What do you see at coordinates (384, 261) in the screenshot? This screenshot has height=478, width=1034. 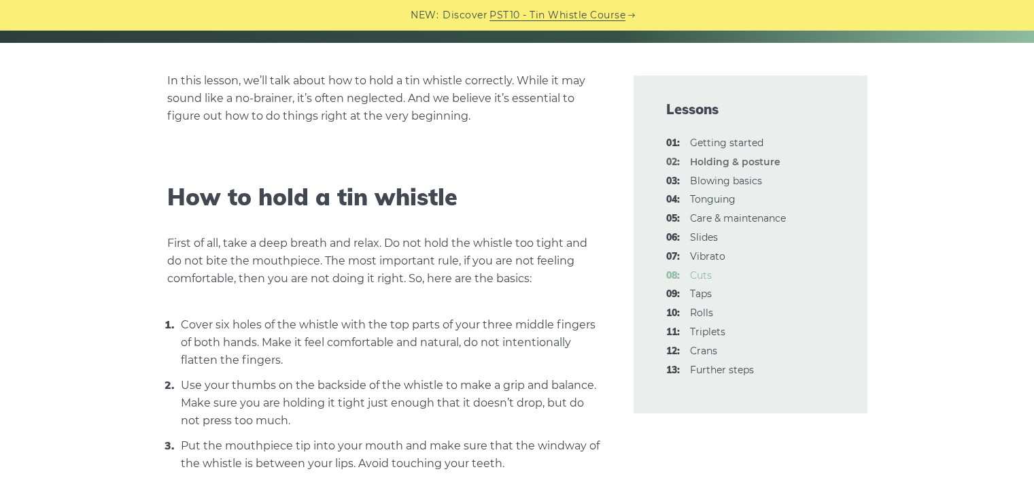 I see `p: First of all, take a deep breath and relax. Do not hold the whistle too tight and do not bite the...` at bounding box center [384, 261].